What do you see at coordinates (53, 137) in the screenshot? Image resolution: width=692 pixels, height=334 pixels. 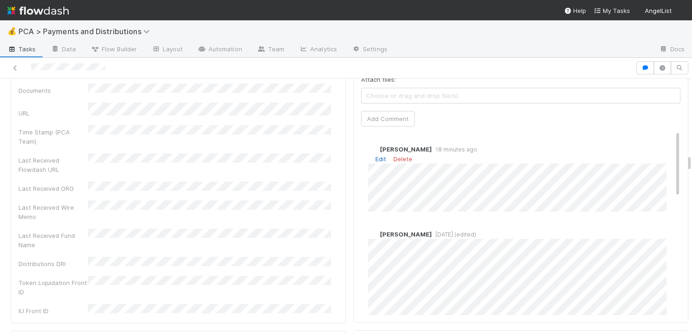 I see `div: Time Stamp (PCA Team)` at bounding box center [53, 137].